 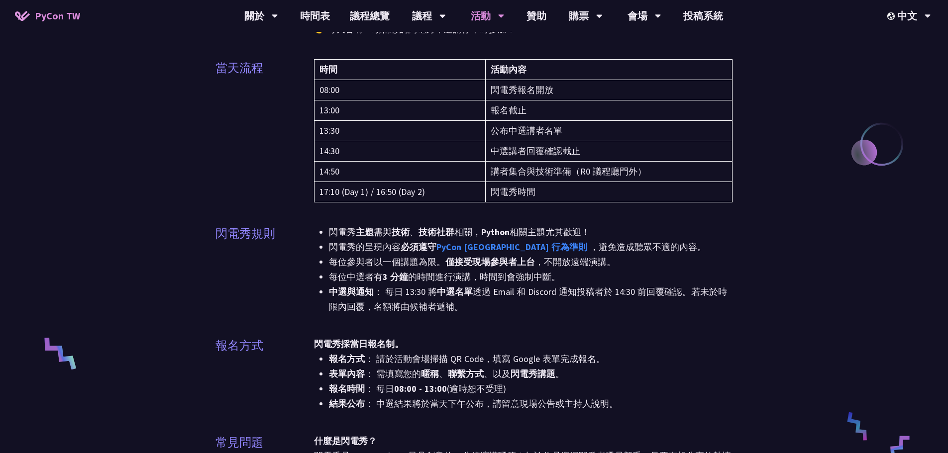 What do you see at coordinates (420, 388) in the screenshot?
I see `strong: 08:00 - 13:00` at bounding box center [420, 388].